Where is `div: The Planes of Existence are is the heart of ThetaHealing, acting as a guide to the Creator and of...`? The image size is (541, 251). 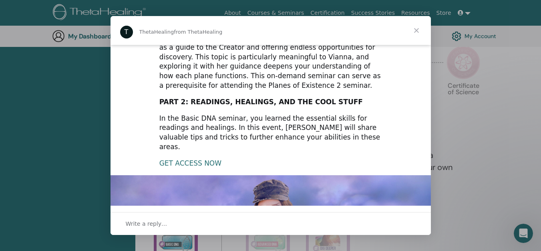 div: The Planes of Existence are is the heart of ThetaHealing, acting as a guide to the Creator and of... is located at coordinates (271, 62).